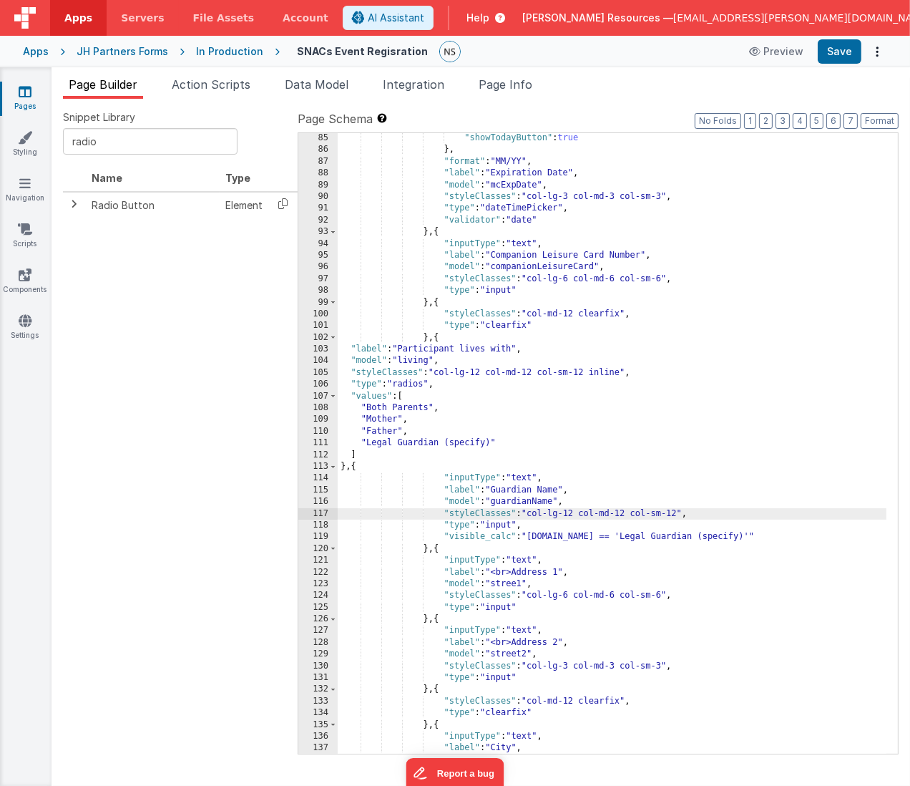 The image size is (910, 786). Describe the element at coordinates (230, 52) in the screenshot. I see `div: In Production` at that location.